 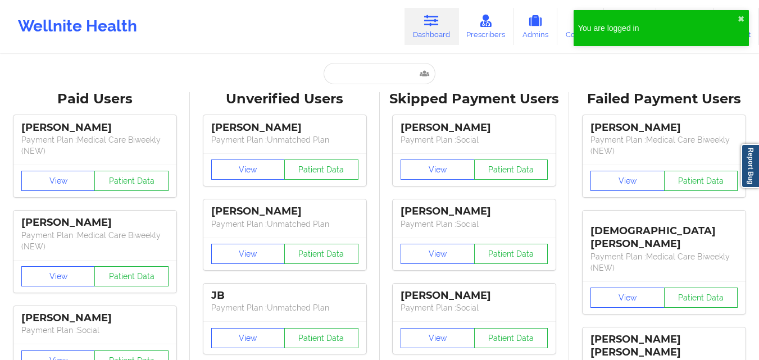 What do you see at coordinates (431, 26) in the screenshot?
I see `a: Dashboard` at bounding box center [431, 26].